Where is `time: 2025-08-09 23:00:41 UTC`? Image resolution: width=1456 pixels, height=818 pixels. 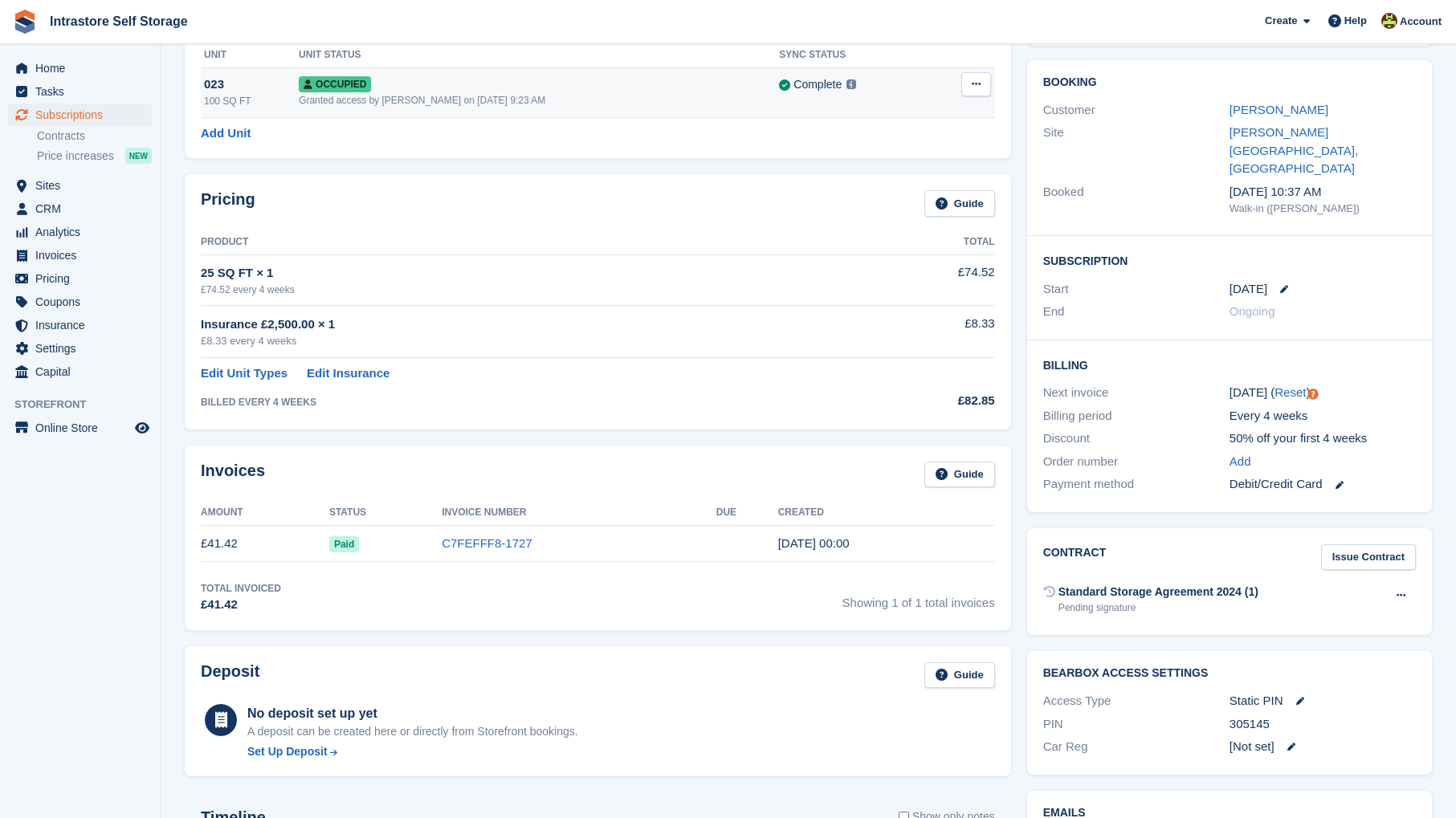
time: 2025-08-09 23:00:41 UTC is located at coordinates (813, 543).